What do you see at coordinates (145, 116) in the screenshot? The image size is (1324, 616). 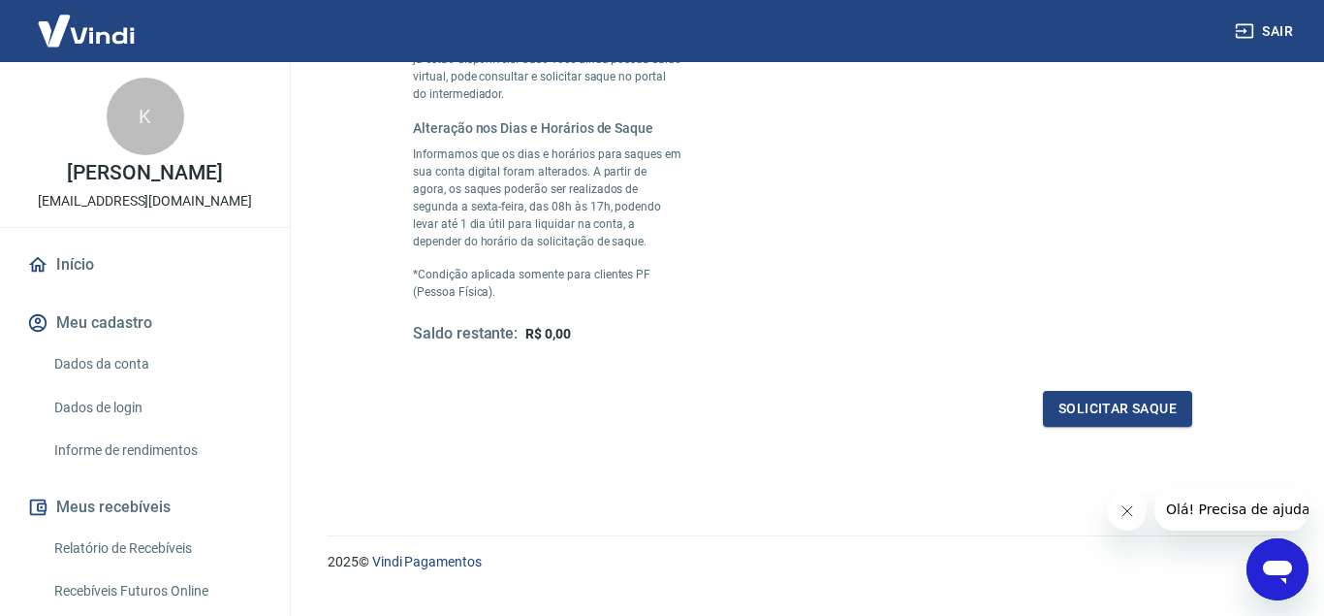 I see `div: K` at bounding box center [145, 116].